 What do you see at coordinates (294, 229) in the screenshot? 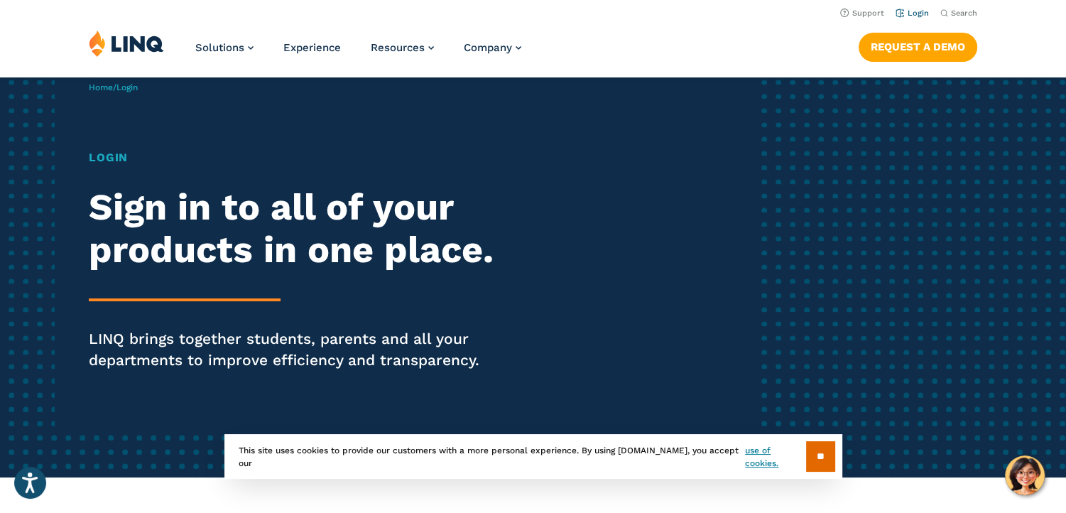
I see `h2: Sign in to all of your products in one place.` at bounding box center [294, 229].